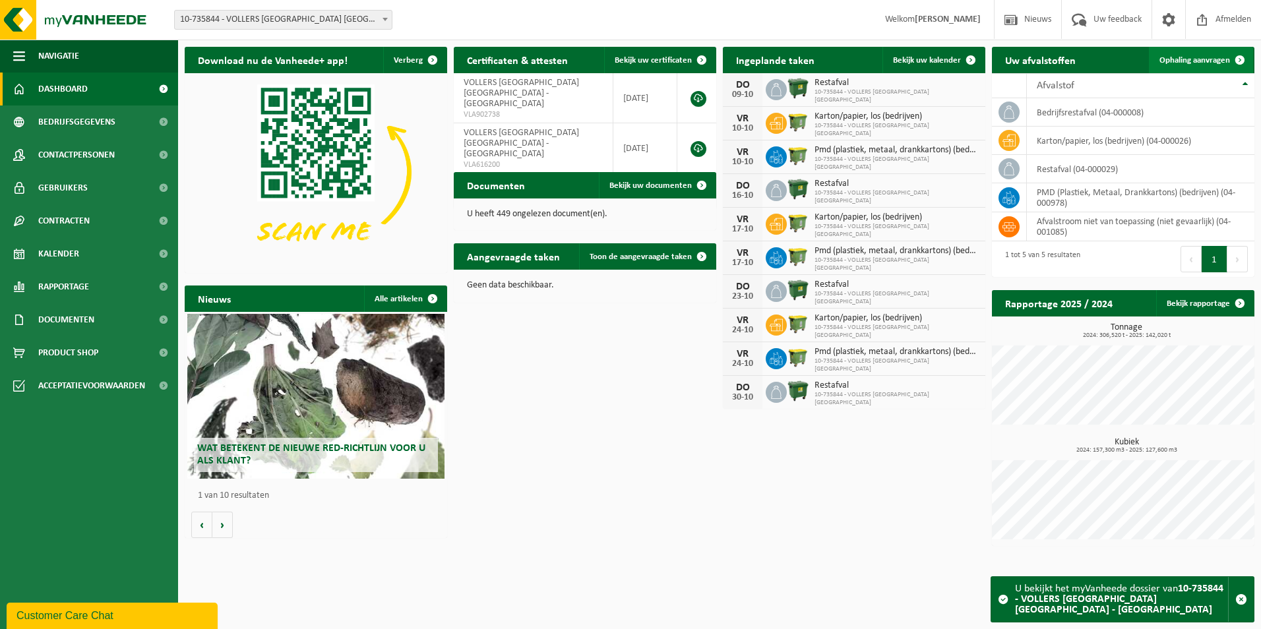  Describe the element at coordinates (414, 60) in the screenshot. I see `button: Verberg` at that location.